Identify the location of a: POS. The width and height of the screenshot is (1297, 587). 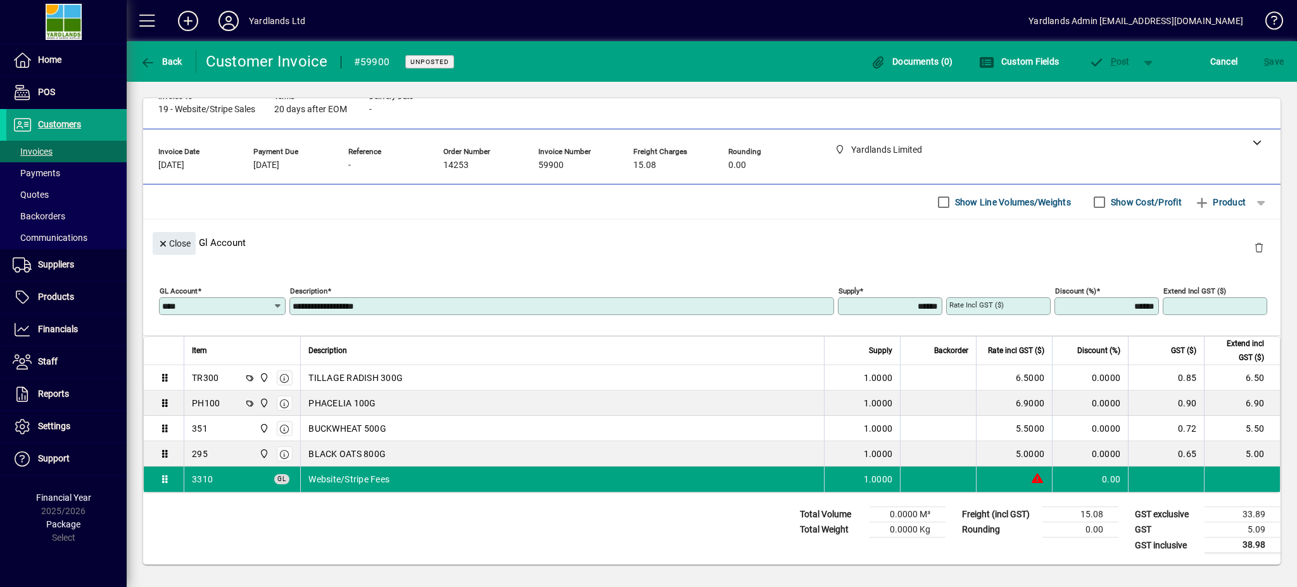
(67, 92).